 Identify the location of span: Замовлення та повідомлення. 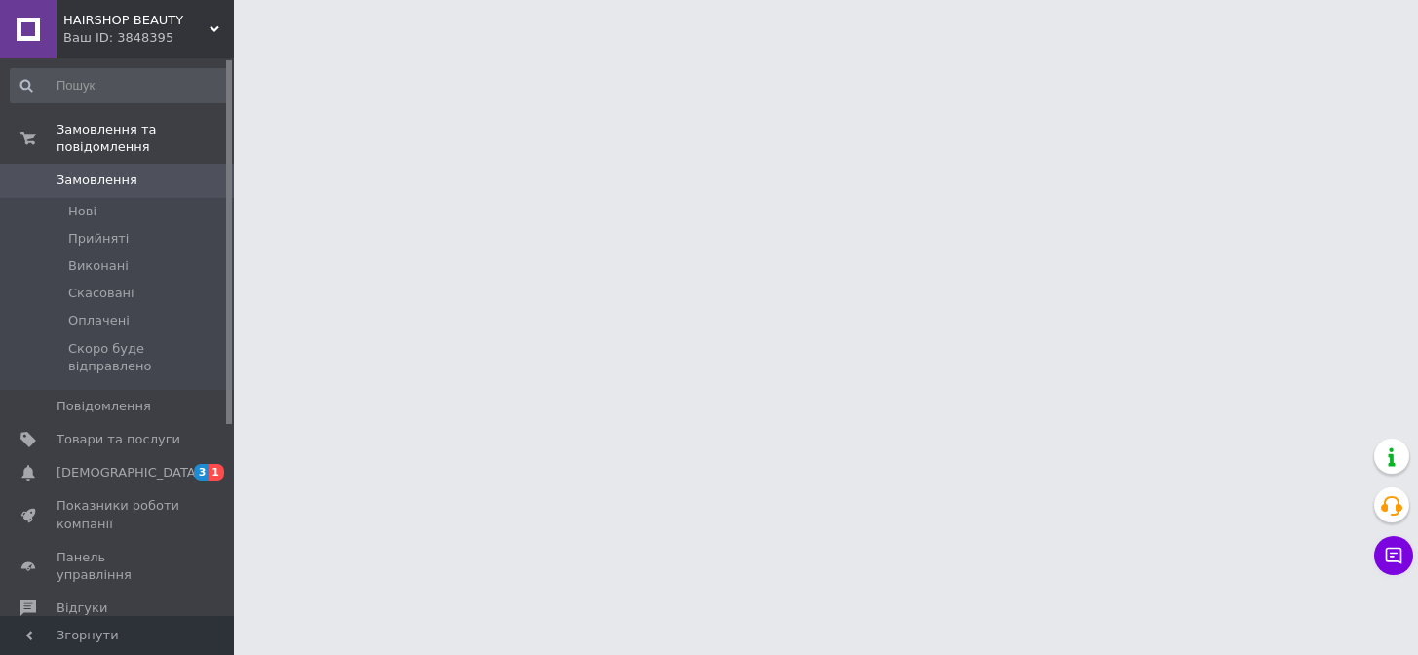
(145, 138).